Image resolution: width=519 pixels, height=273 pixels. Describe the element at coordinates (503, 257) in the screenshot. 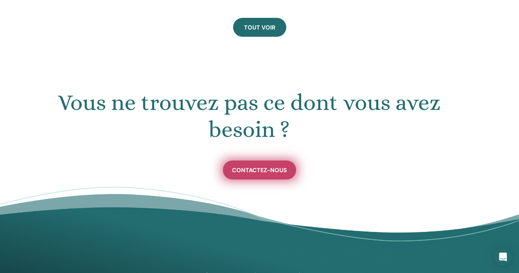

I see `div: Ouvrir Intercom Messenger` at that location.